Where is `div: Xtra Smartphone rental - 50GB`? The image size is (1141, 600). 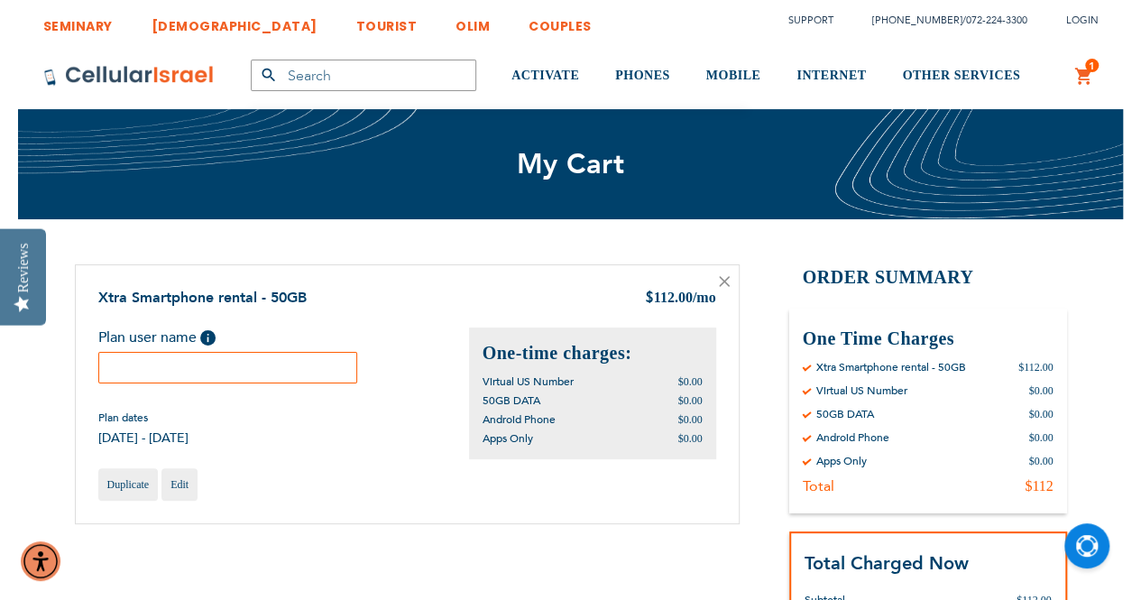 div: Xtra Smartphone rental - 50GB is located at coordinates (891, 367).